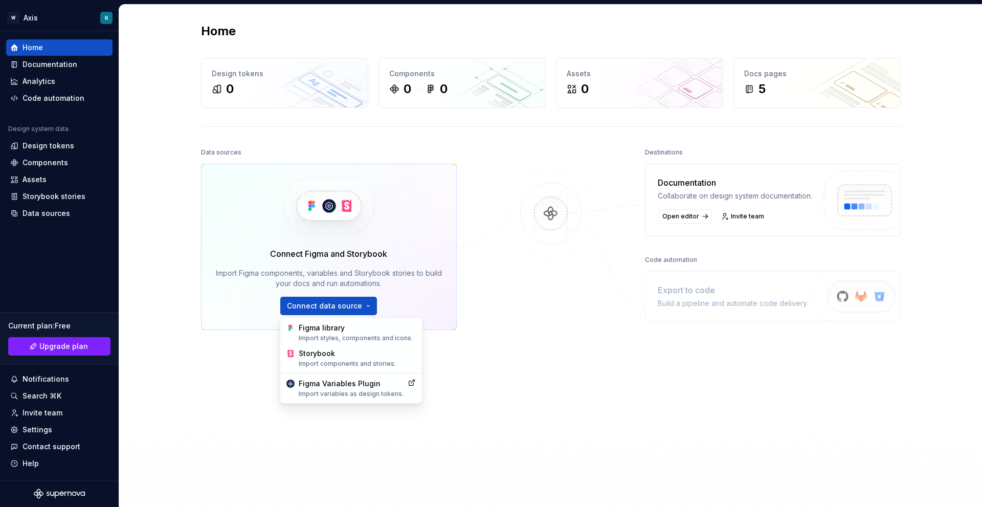  What do you see at coordinates (357, 333) in the screenshot?
I see `div: Figma library` at bounding box center [357, 333].